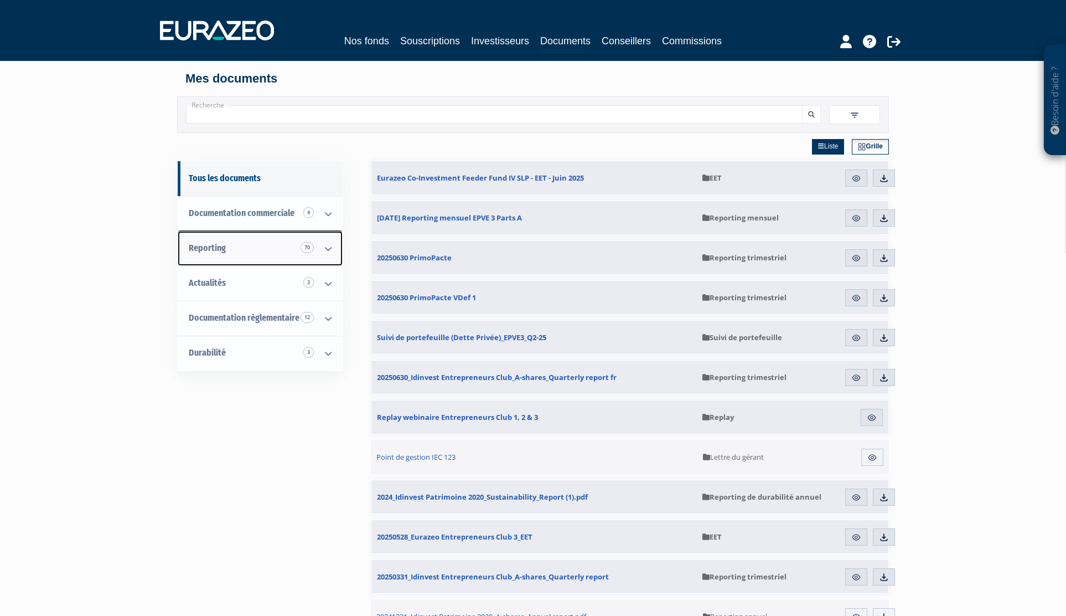  I want to click on span: Durabilité, so click(207, 352).